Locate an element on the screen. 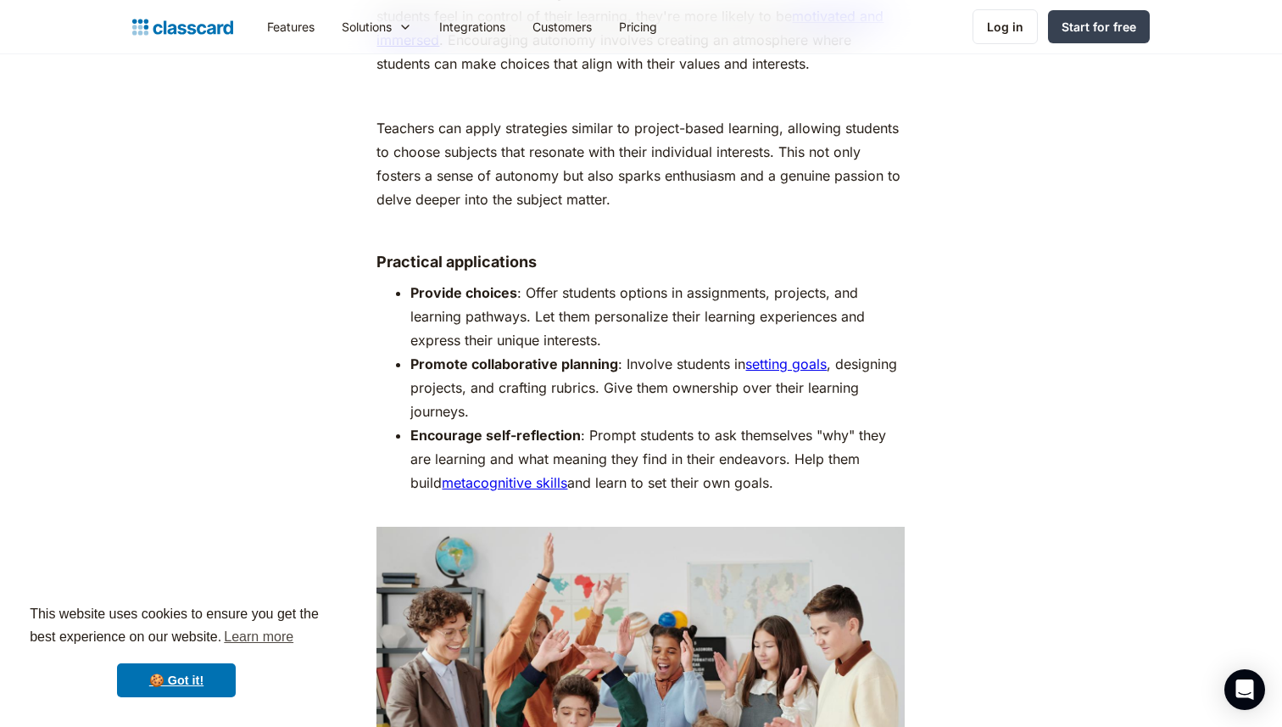 This screenshot has width=1282, height=727. a: home is located at coordinates (182, 27).